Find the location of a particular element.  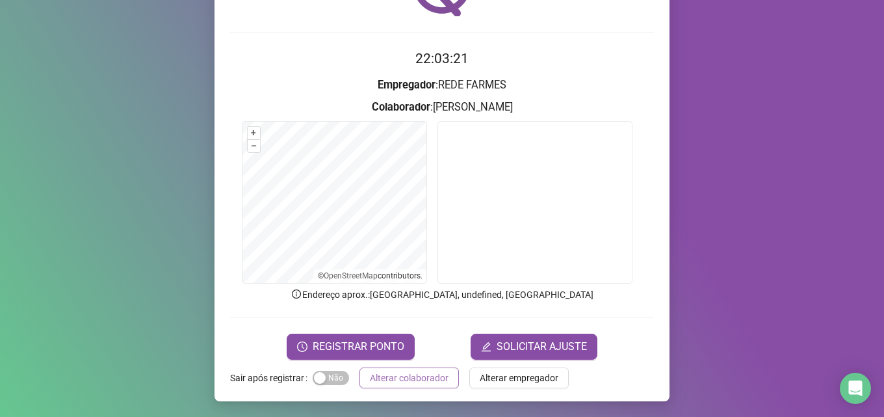

div: Open Intercom Messenger is located at coordinates (856, 388).